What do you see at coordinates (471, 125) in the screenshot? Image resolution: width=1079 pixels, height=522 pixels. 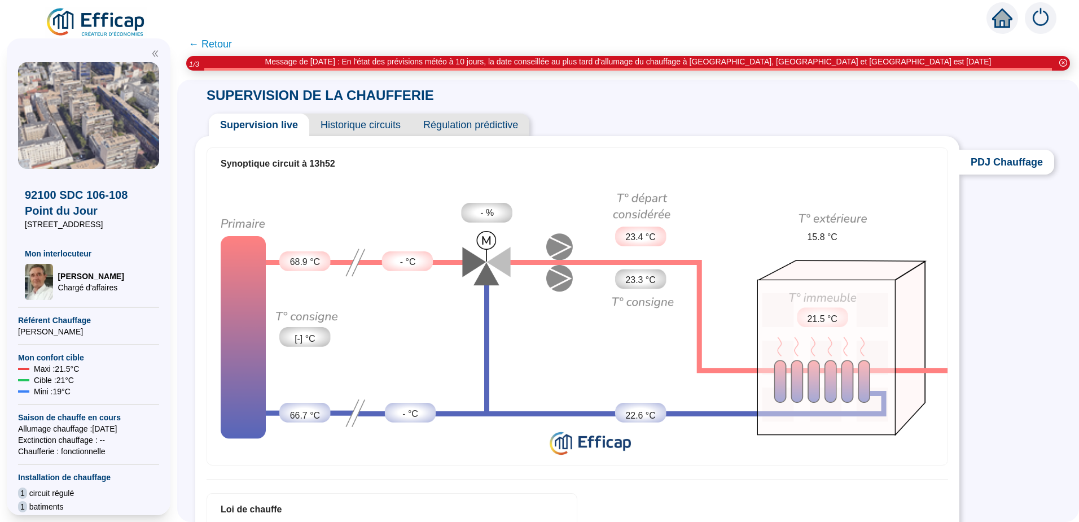 I see `span: Régulation prédictive` at bounding box center [471, 125].